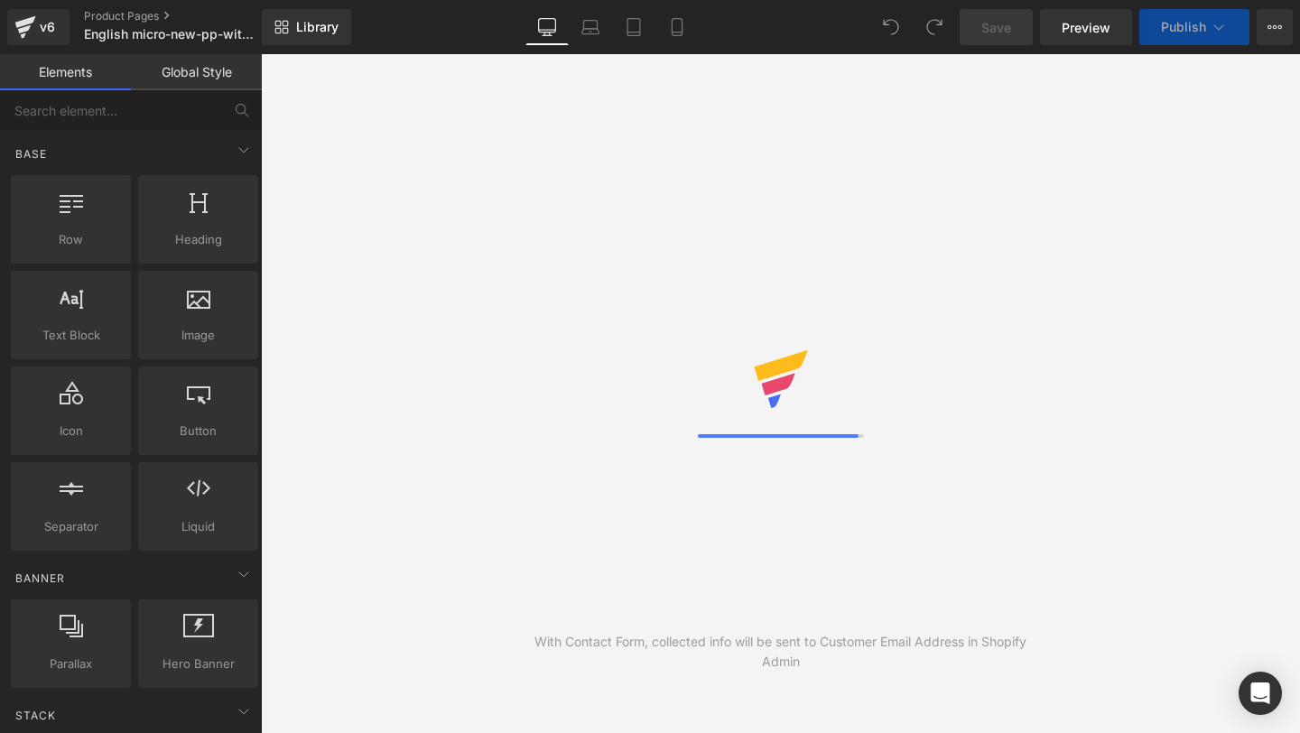  What do you see at coordinates (198, 526) in the screenshot?
I see `span: Liquid` at bounding box center [198, 526].